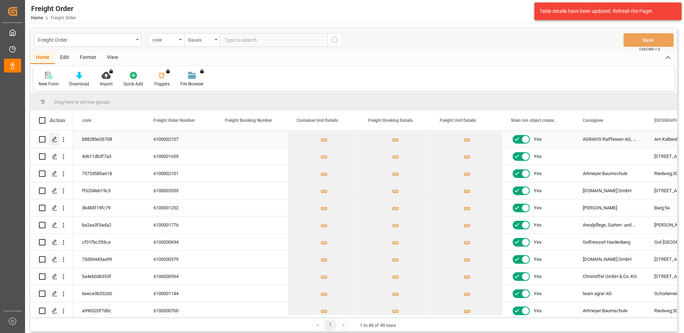  I want to click on div: 6100002053, so click(181, 191).